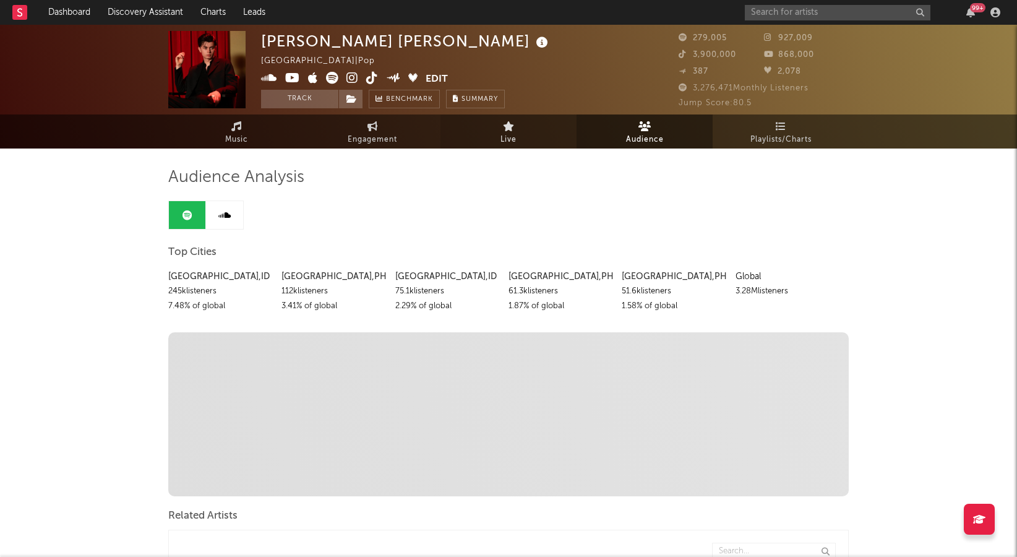  Describe the element at coordinates (475, 99) in the screenshot. I see `button: Summary` at that location.